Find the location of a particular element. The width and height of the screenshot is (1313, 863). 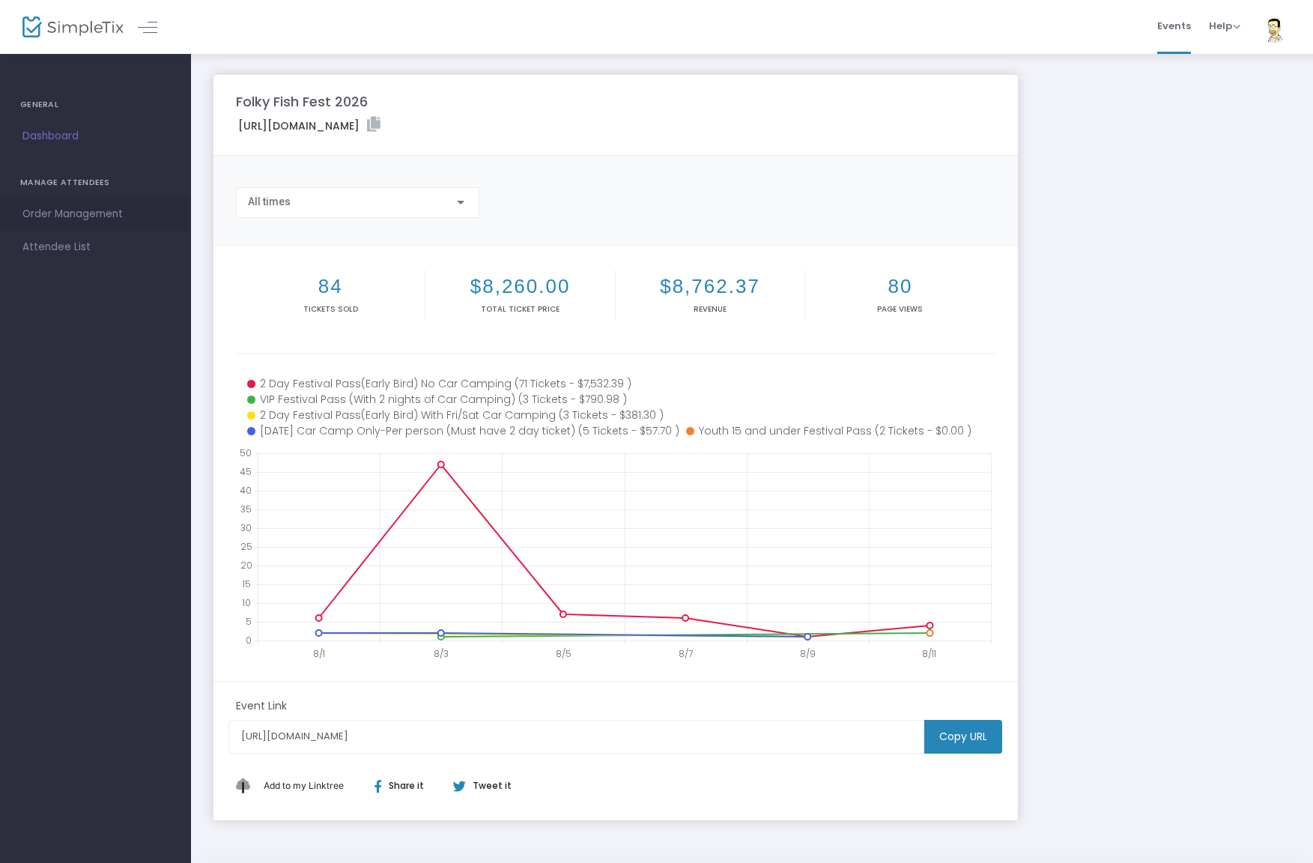

text: 8/1 is located at coordinates (319, 653).